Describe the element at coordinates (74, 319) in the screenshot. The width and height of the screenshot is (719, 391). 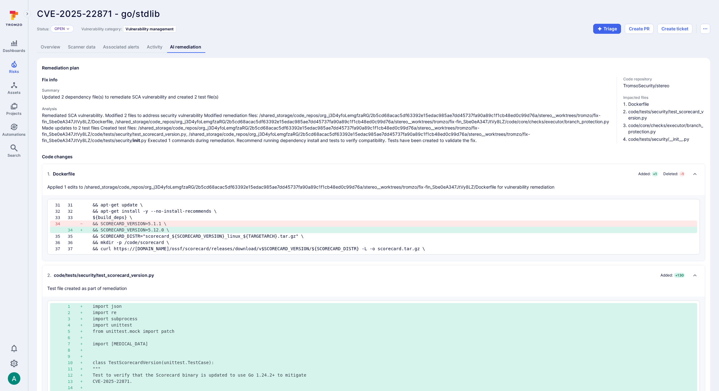
I see `div: 3` at that location.